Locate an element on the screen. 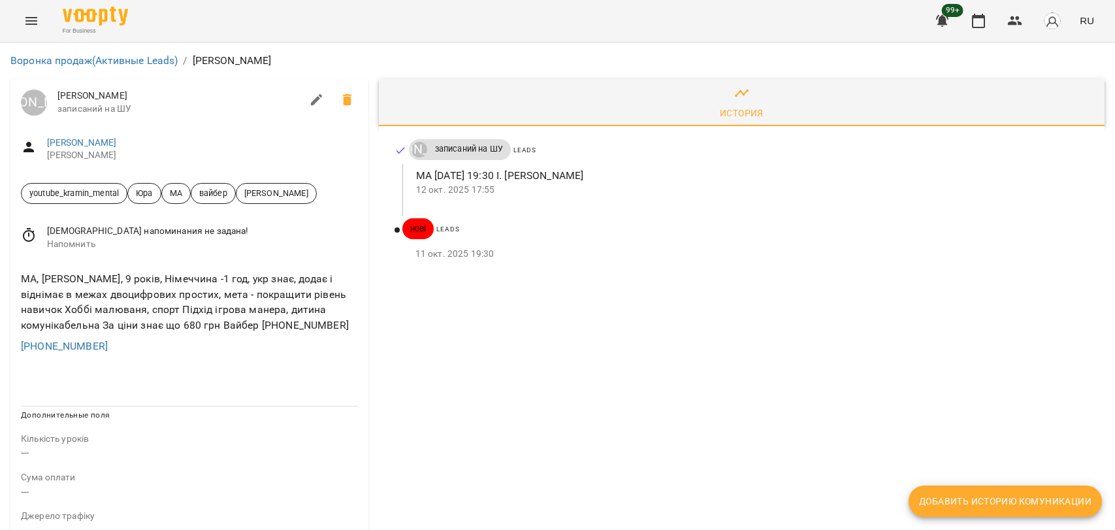 The width and height of the screenshot is (1115, 530). p: 11 окт. 2025 19:30 is located at coordinates (749, 254).